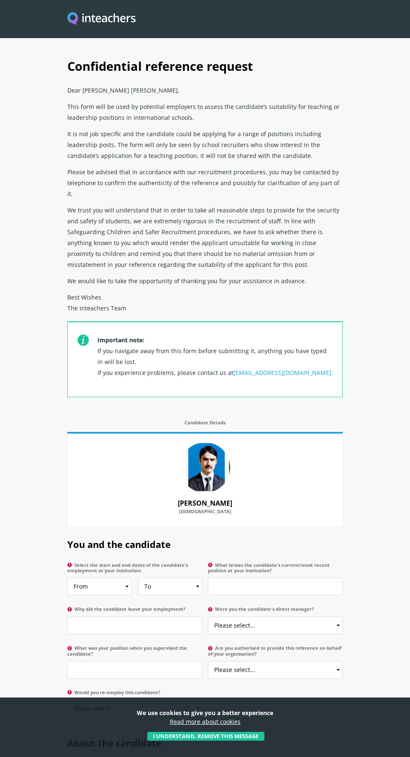  What do you see at coordinates (135, 570) in the screenshot?
I see `label: Select the start and end dates of the candidate's employment at your institution:` at bounding box center [135, 570].